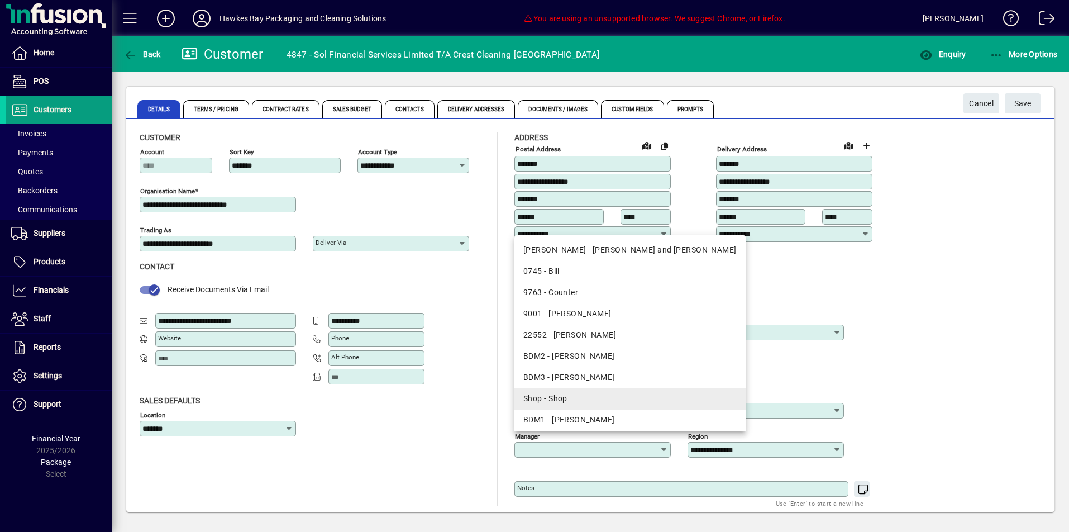  What do you see at coordinates (1024, 54) in the screenshot?
I see `button: More Options` at bounding box center [1024, 54].